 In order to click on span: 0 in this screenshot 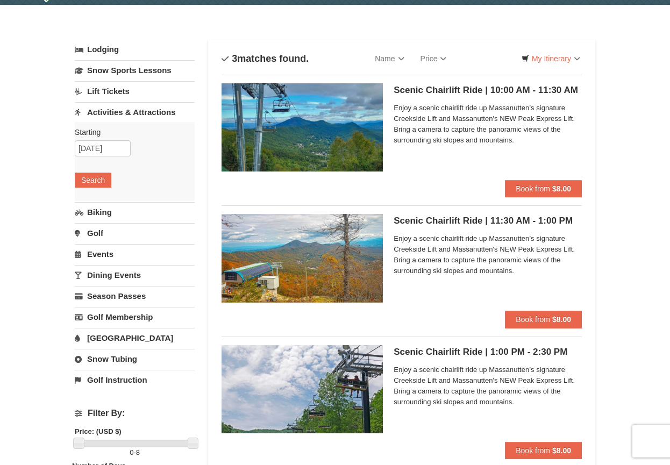, I will do `click(131, 452)`.